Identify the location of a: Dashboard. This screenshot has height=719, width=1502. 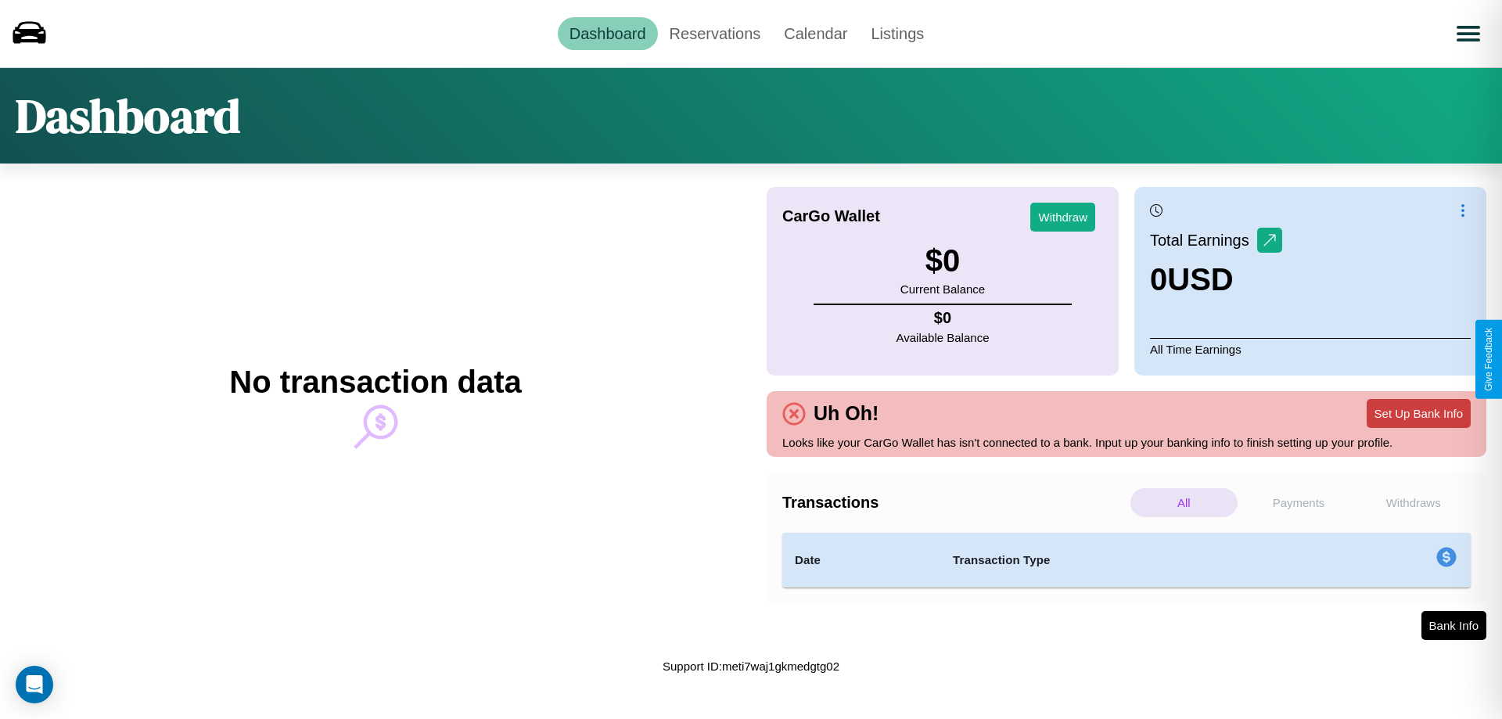
(608, 34).